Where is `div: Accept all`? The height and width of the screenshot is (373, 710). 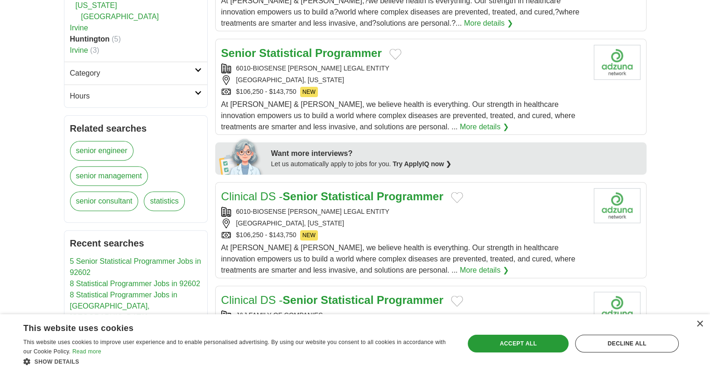 div: Accept all is located at coordinates (518, 344).